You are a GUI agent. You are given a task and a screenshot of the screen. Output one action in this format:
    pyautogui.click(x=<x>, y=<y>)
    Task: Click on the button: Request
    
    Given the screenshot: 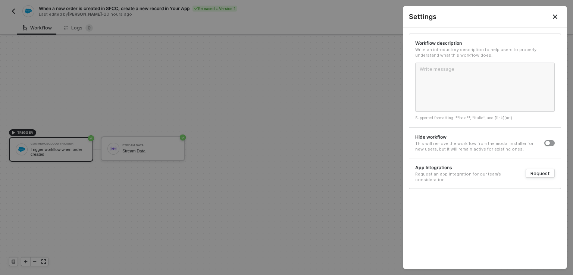 What is the action you would take?
    pyautogui.click(x=540, y=173)
    